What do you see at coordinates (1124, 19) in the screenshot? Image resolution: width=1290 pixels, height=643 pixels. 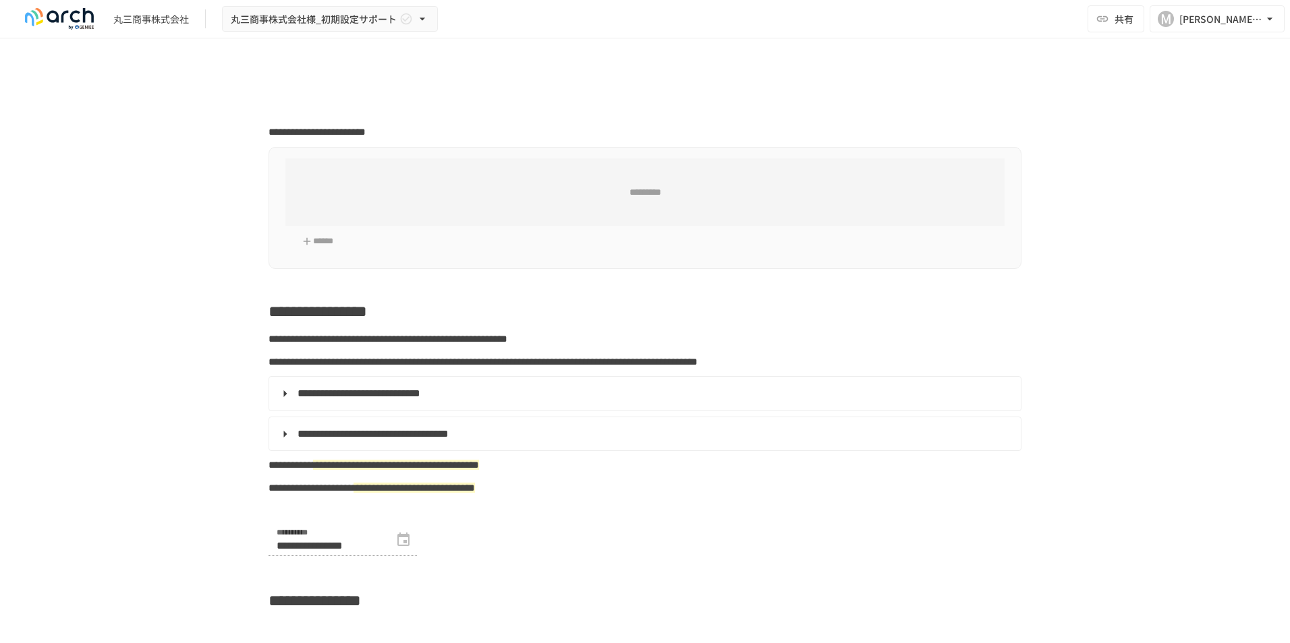 I see `span: 共有` at bounding box center [1124, 19].